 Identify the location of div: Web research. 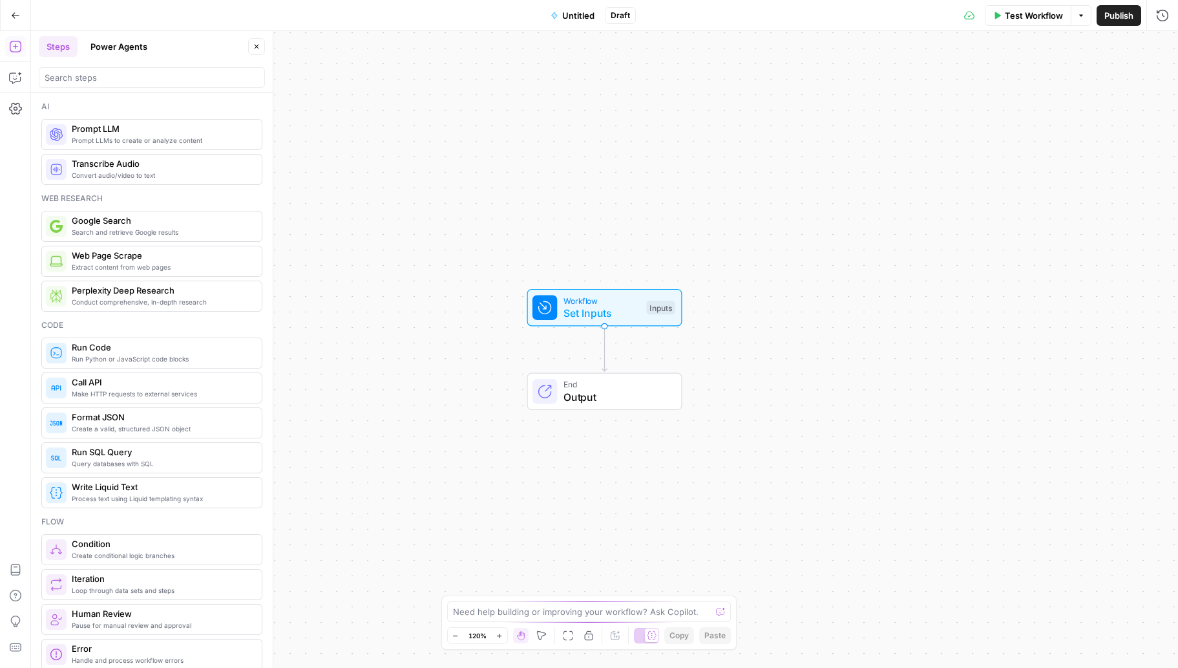
(152, 198).